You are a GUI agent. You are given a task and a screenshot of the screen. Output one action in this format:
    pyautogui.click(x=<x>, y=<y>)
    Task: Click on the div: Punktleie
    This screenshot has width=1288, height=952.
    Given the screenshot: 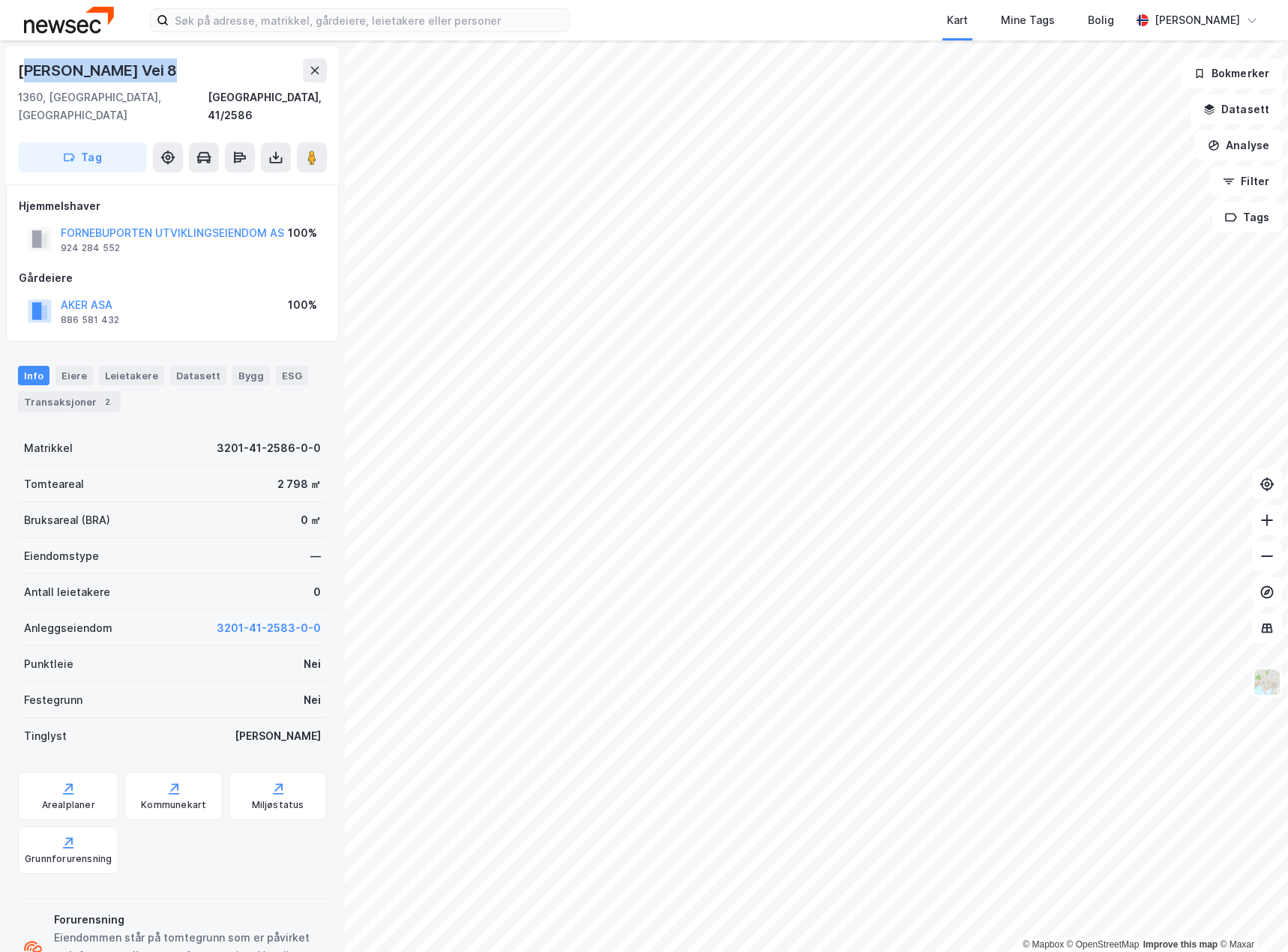 What is the action you would take?
    pyautogui.click(x=49, y=664)
    